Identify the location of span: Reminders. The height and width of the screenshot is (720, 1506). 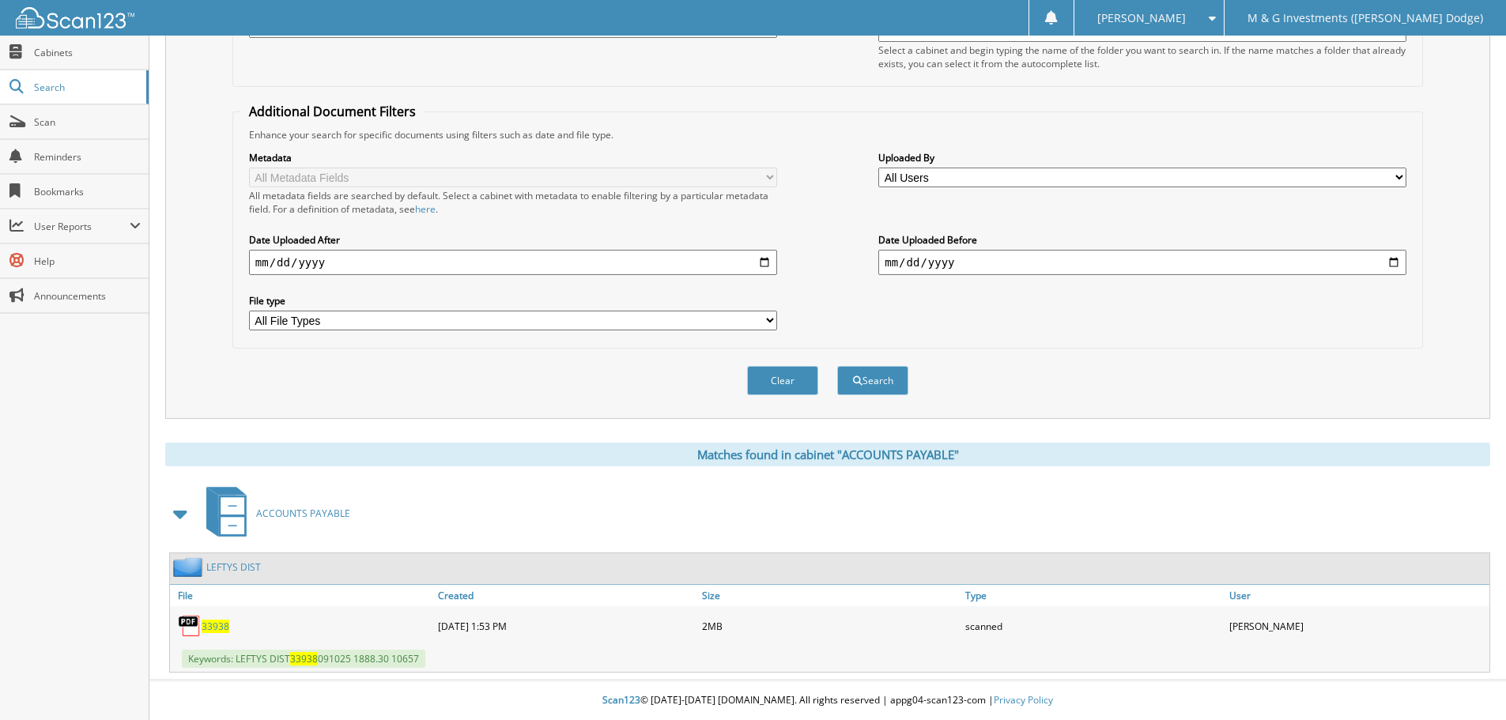
(87, 157).